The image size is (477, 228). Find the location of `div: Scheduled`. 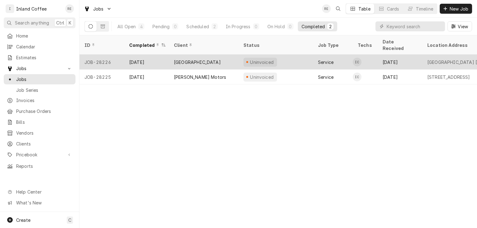

div: Scheduled is located at coordinates (197, 26).